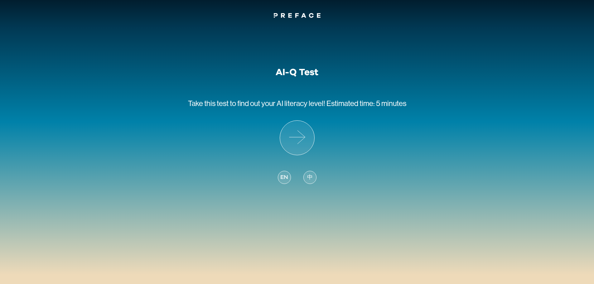 This screenshot has height=284, width=594. I want to click on span: find out your AI literacy level!, so click(281, 103).